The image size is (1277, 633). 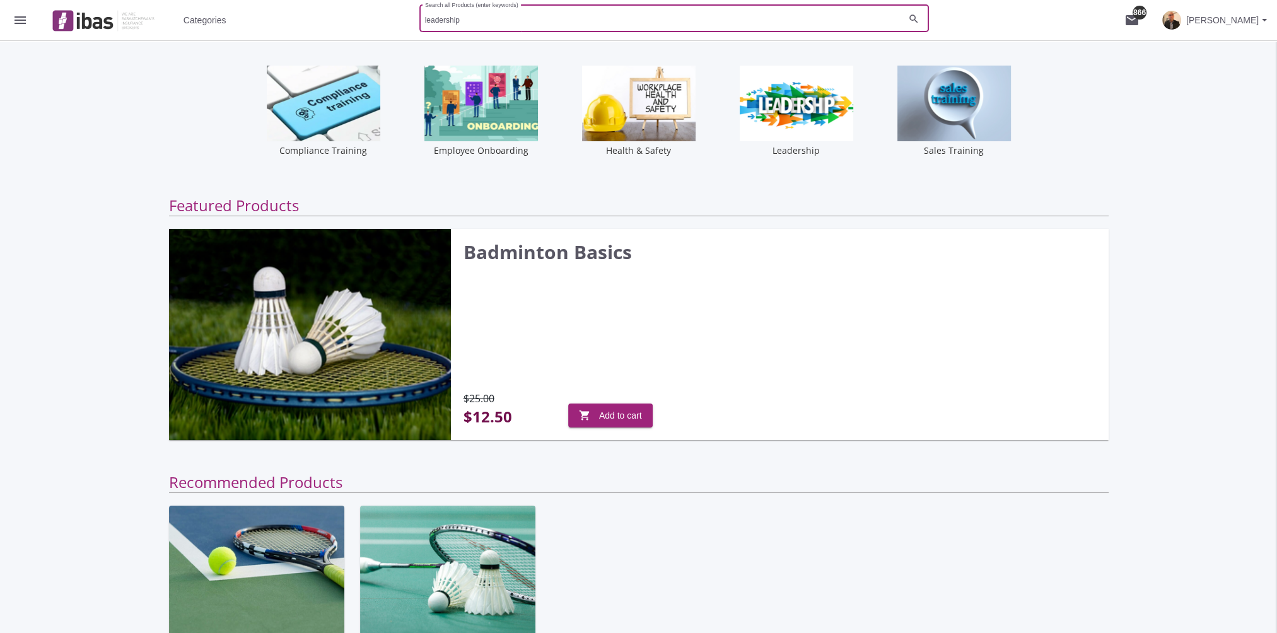 I want to click on span: Add to cart, so click(x=610, y=416).